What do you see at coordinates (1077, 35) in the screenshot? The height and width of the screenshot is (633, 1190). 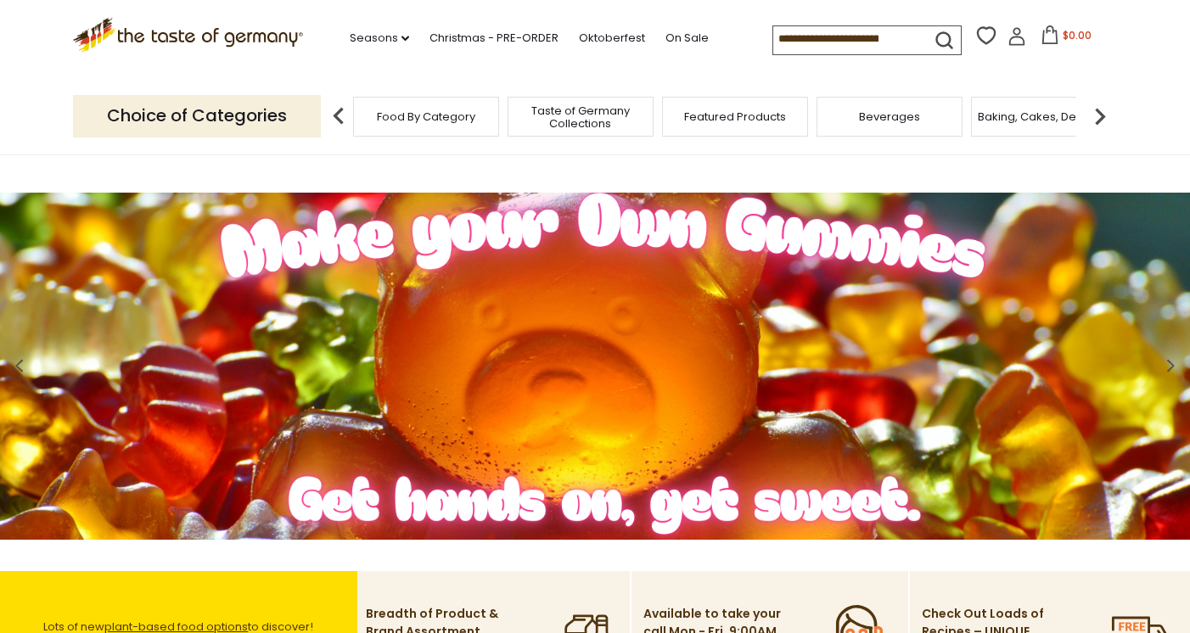 I see `span: $0.00` at bounding box center [1077, 35].